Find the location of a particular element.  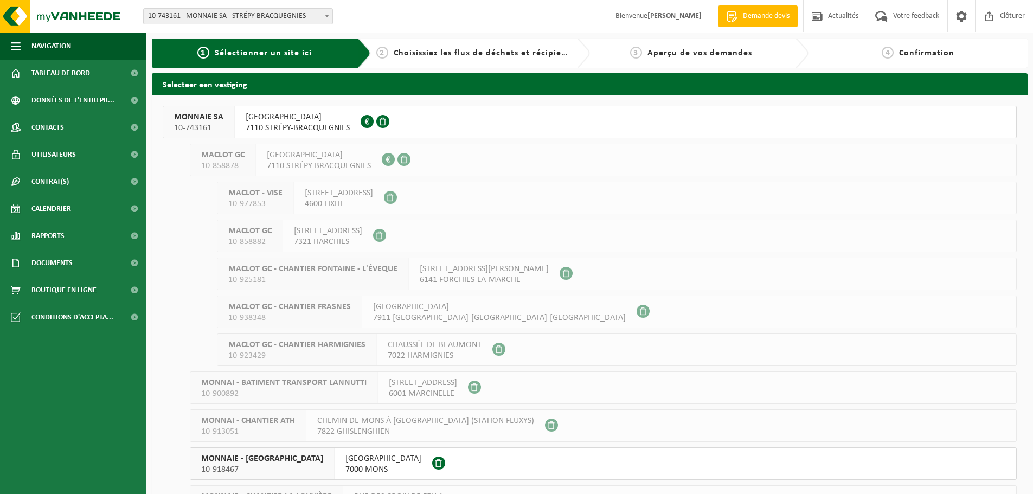

span: MACLOT GC - CHANTIER FRASNES is located at coordinates (289, 307).